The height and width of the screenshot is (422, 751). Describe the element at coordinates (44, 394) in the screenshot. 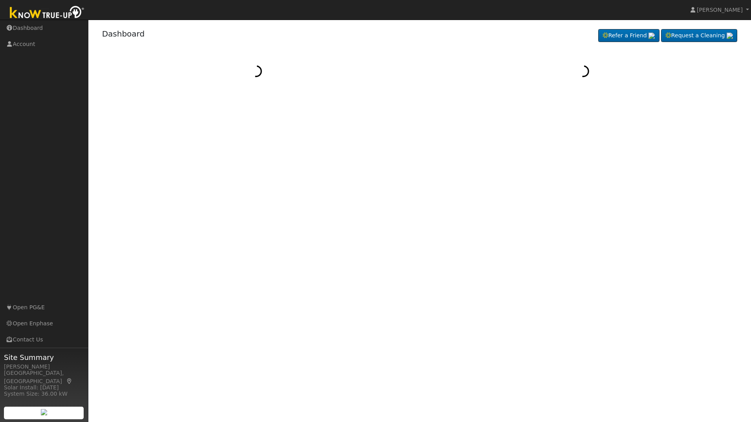

I see `div: System Size: 36.00 kW` at that location.